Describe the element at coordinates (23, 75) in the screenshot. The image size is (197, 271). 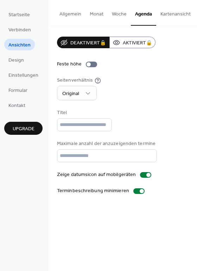
I see `a: Einstellungen` at that location.